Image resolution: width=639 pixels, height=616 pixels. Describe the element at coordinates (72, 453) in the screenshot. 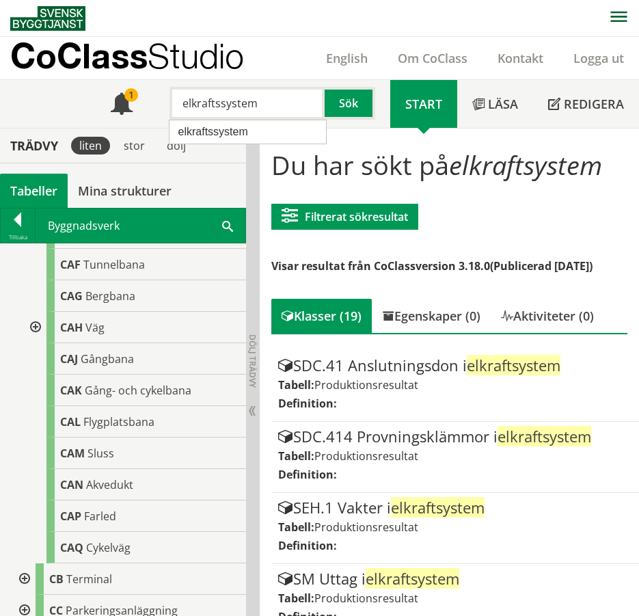

I see `span: CAM` at that location.